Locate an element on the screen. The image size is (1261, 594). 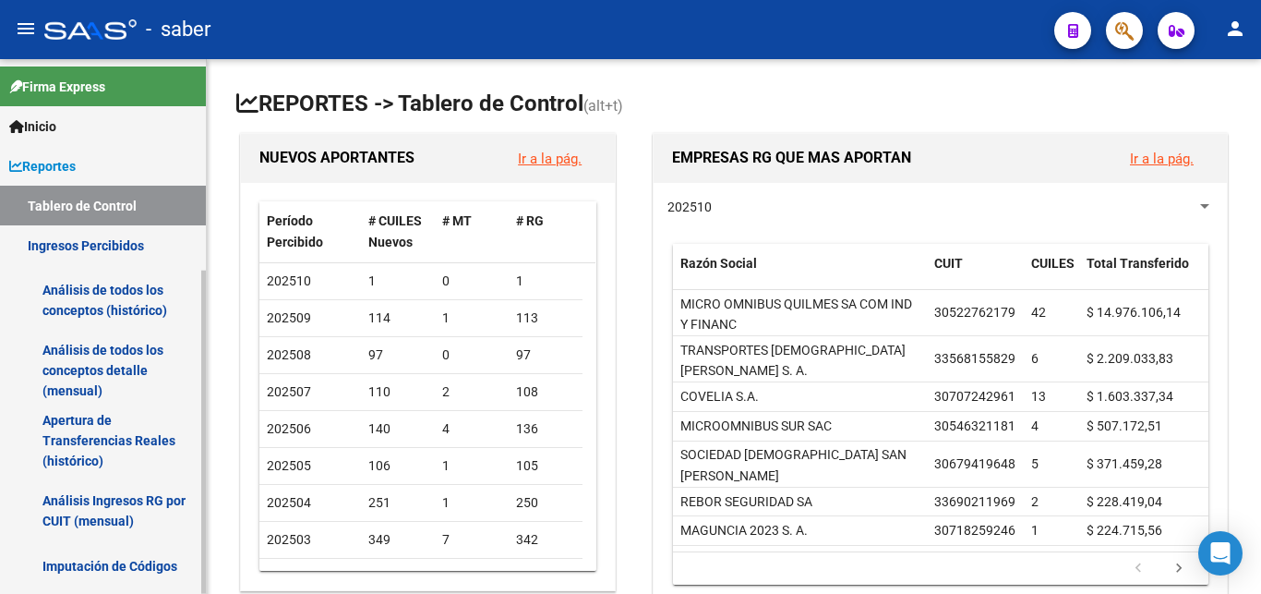
span: EMPRESAS RG QUE MAS APORTAN is located at coordinates (791, 157).